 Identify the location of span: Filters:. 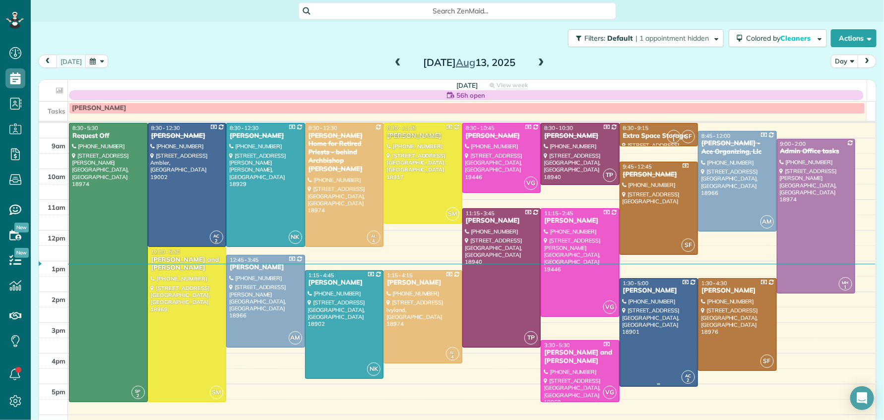
(595, 38).